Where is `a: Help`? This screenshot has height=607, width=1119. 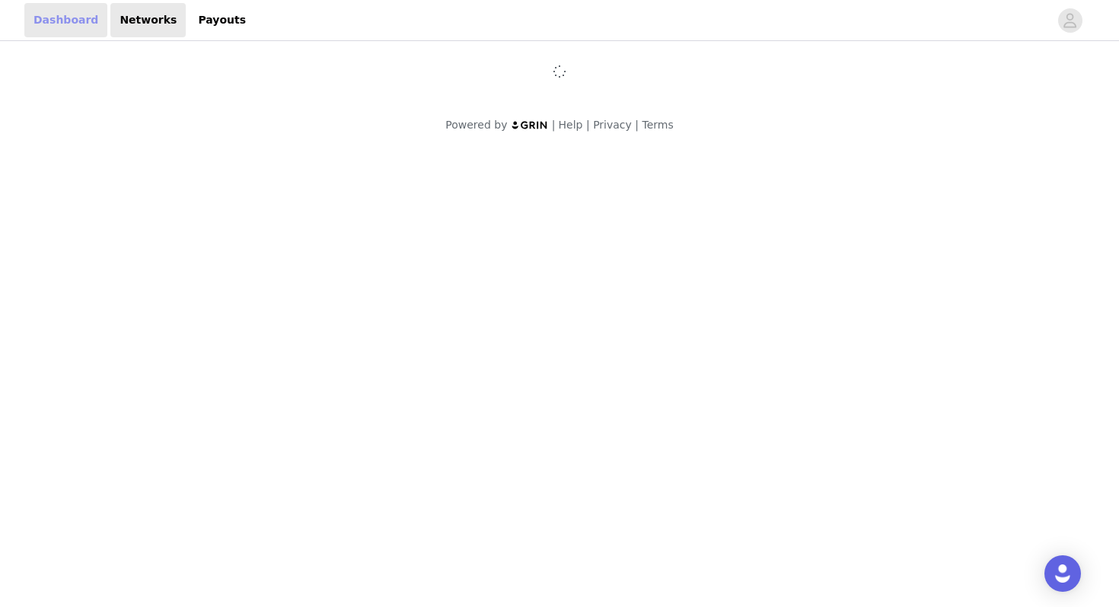 a: Help is located at coordinates (571, 125).